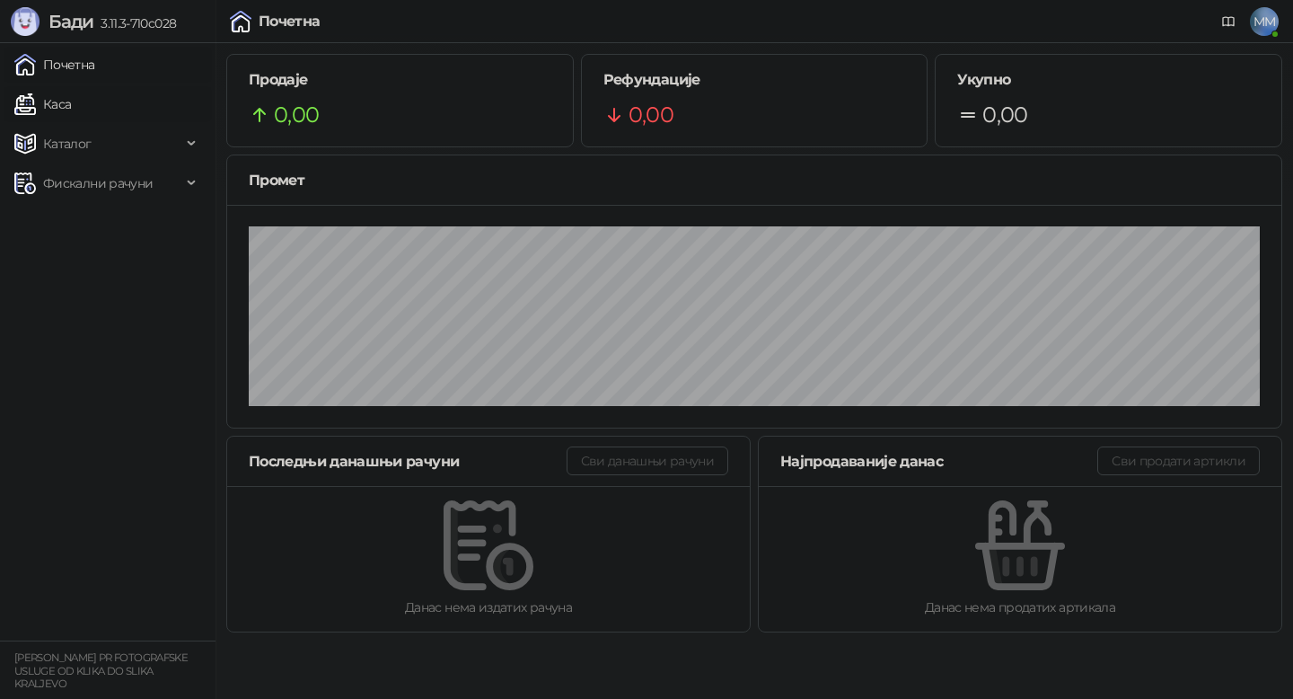 This screenshot has height=699, width=1293. I want to click on button: Сви продати артикли, so click(1178, 461).